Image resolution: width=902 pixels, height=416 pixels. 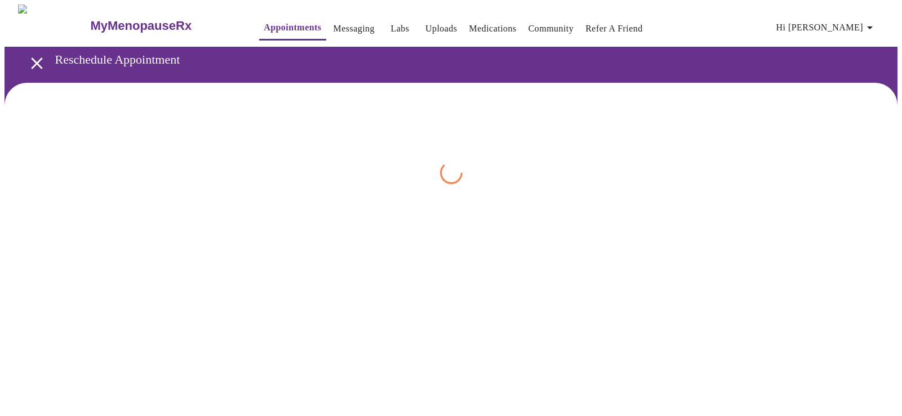 I want to click on a: MyMenopauseRx, so click(x=163, y=26).